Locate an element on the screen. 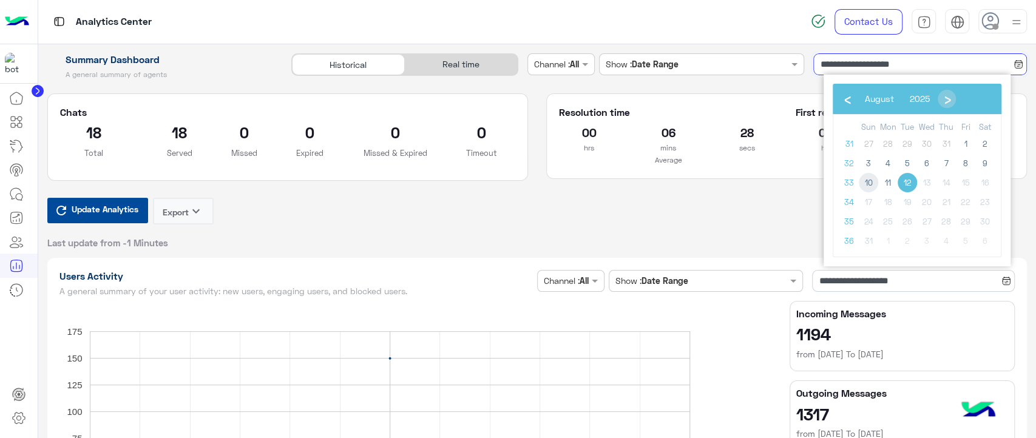  a: tab is located at coordinates (923, 22).